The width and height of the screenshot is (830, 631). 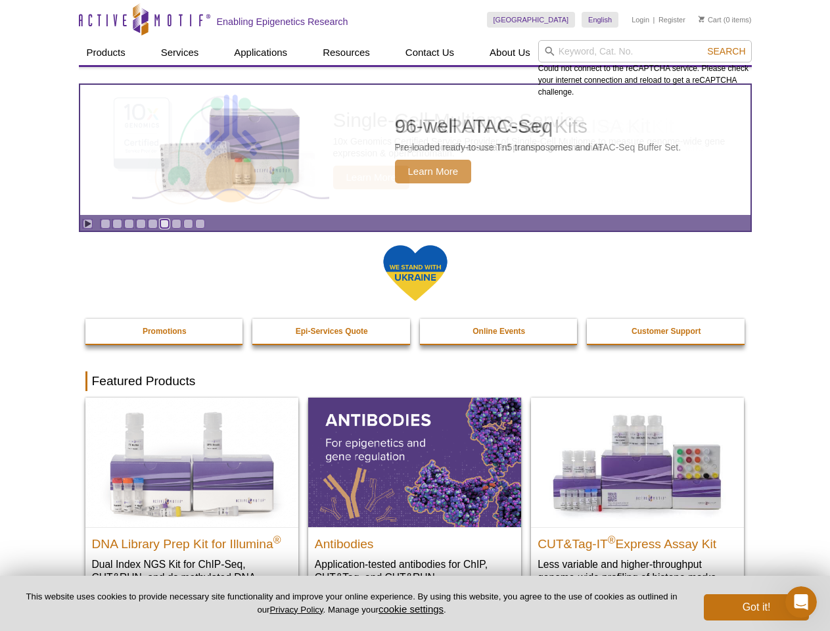 What do you see at coordinates (200, 223) in the screenshot?
I see `a: Go to slide 9` at bounding box center [200, 223].